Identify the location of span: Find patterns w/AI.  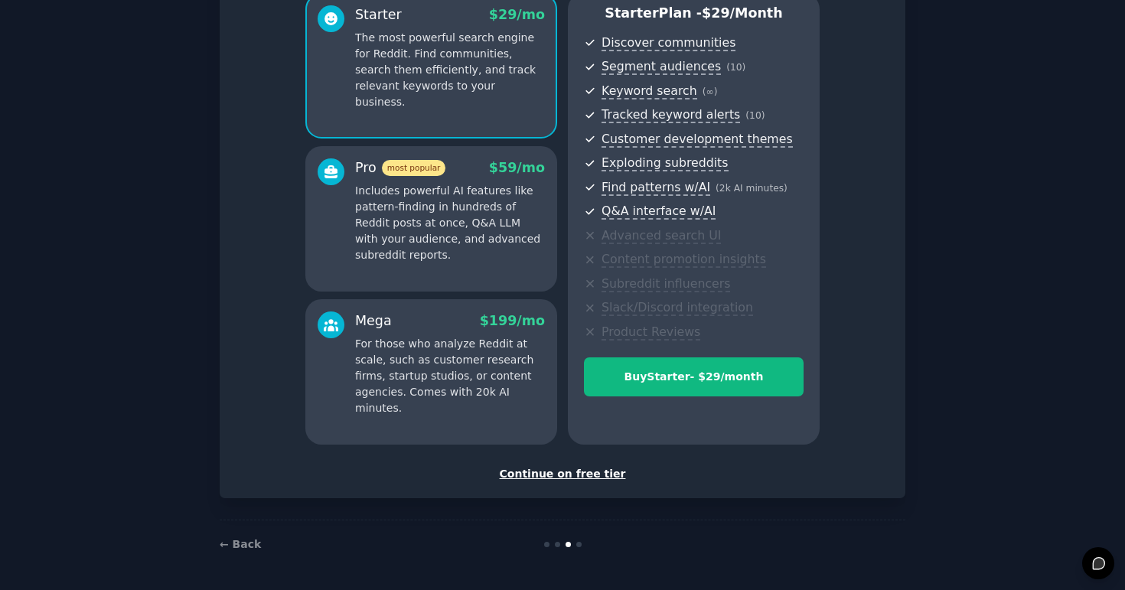
(656, 188).